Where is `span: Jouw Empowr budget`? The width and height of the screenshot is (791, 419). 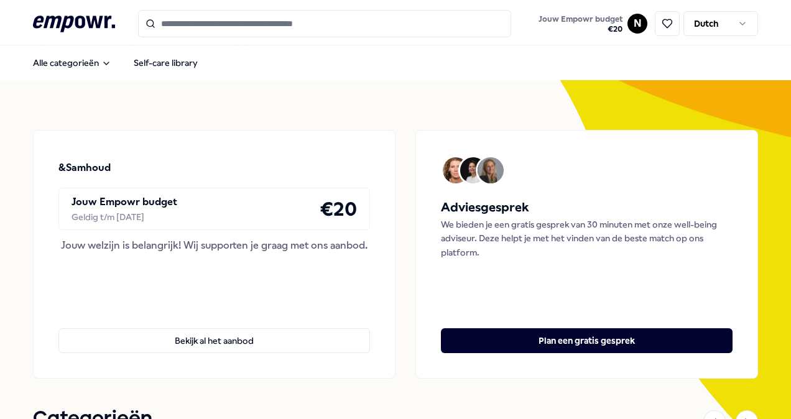
span: Jouw Empowr budget is located at coordinates (580, 19).